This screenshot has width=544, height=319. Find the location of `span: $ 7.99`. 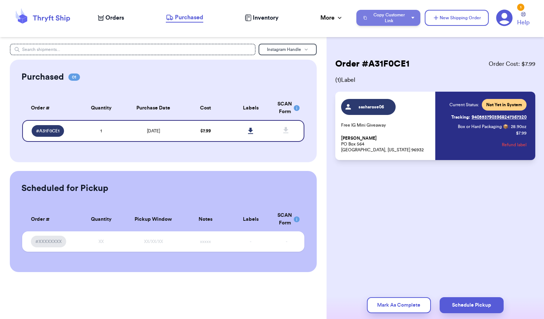

span: $ 7.99 is located at coordinates (205, 131).